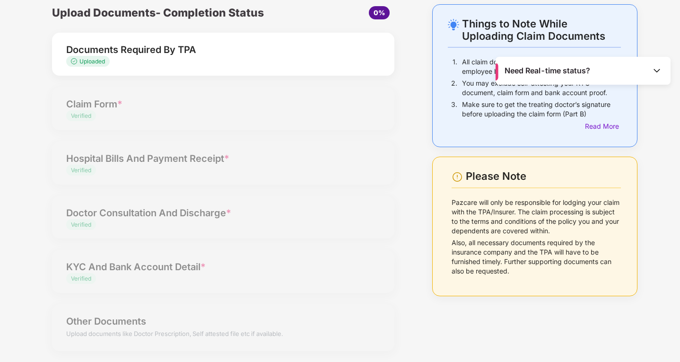  What do you see at coordinates (454, 88) in the screenshot?
I see `p: 2.` at bounding box center [454, 88].